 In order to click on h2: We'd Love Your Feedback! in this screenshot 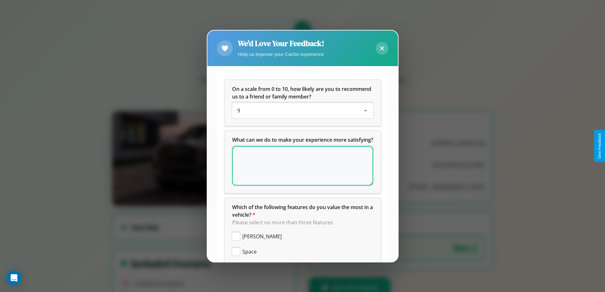, I will do `click(281, 43)`.